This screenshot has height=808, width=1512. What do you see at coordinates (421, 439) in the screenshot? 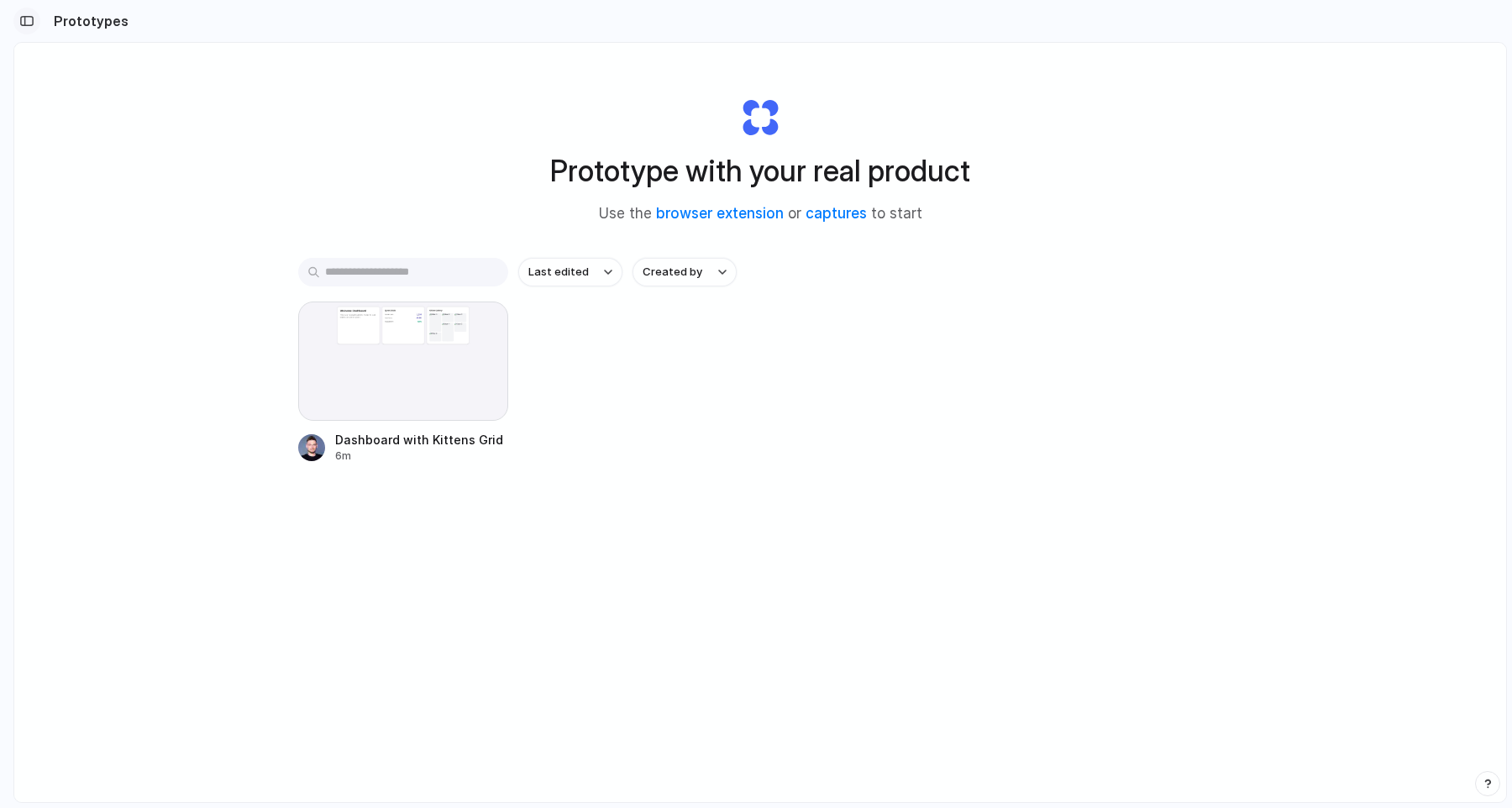
I see `span: Dashboard with Kittens Grid` at bounding box center [421, 439].